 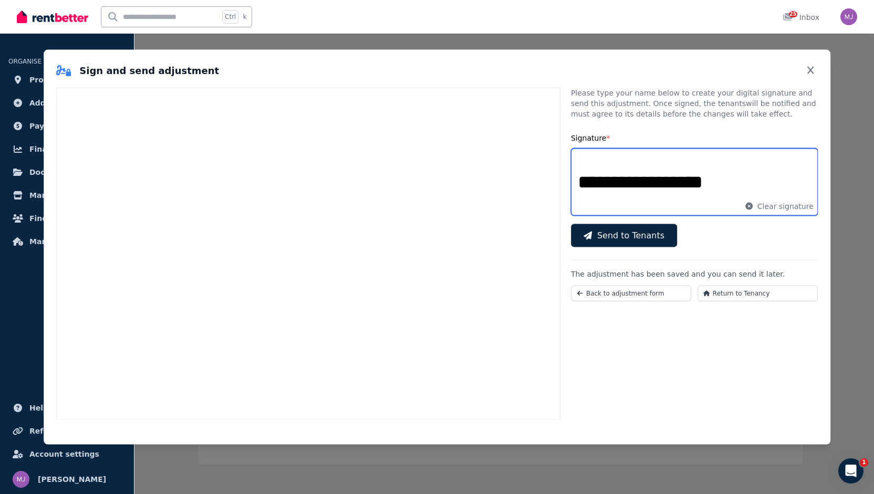 I want to click on span: 1, so click(x=864, y=463).